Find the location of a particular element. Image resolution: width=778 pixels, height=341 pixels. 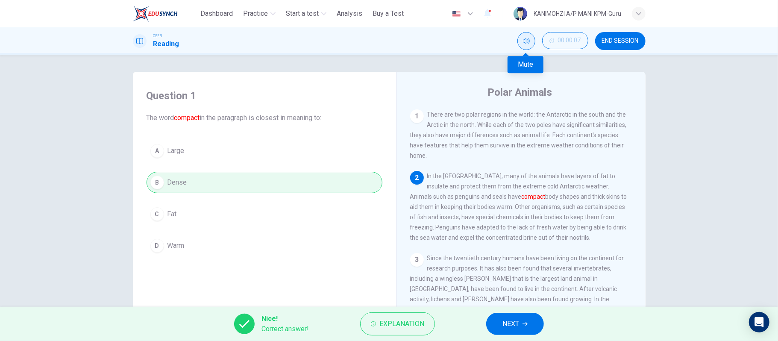

span: 00:00:07 is located at coordinates (570, 41).